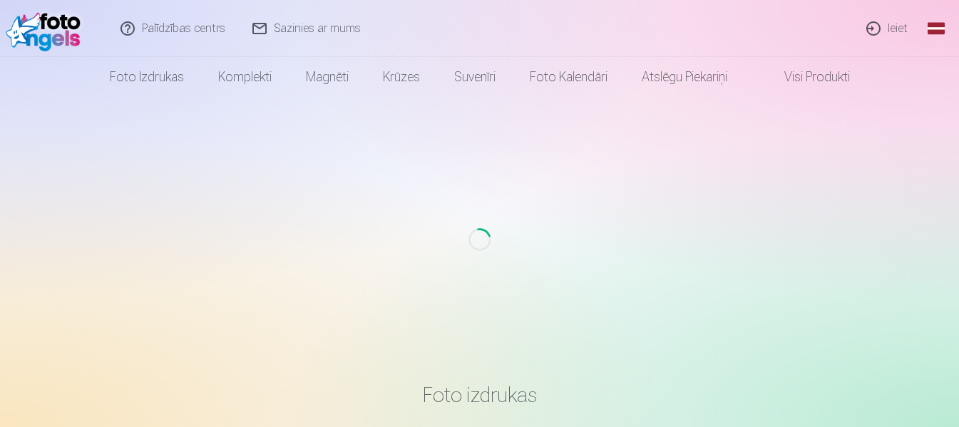  What do you see at coordinates (147, 77) in the screenshot?
I see `a: Foto izdrukas` at bounding box center [147, 77].